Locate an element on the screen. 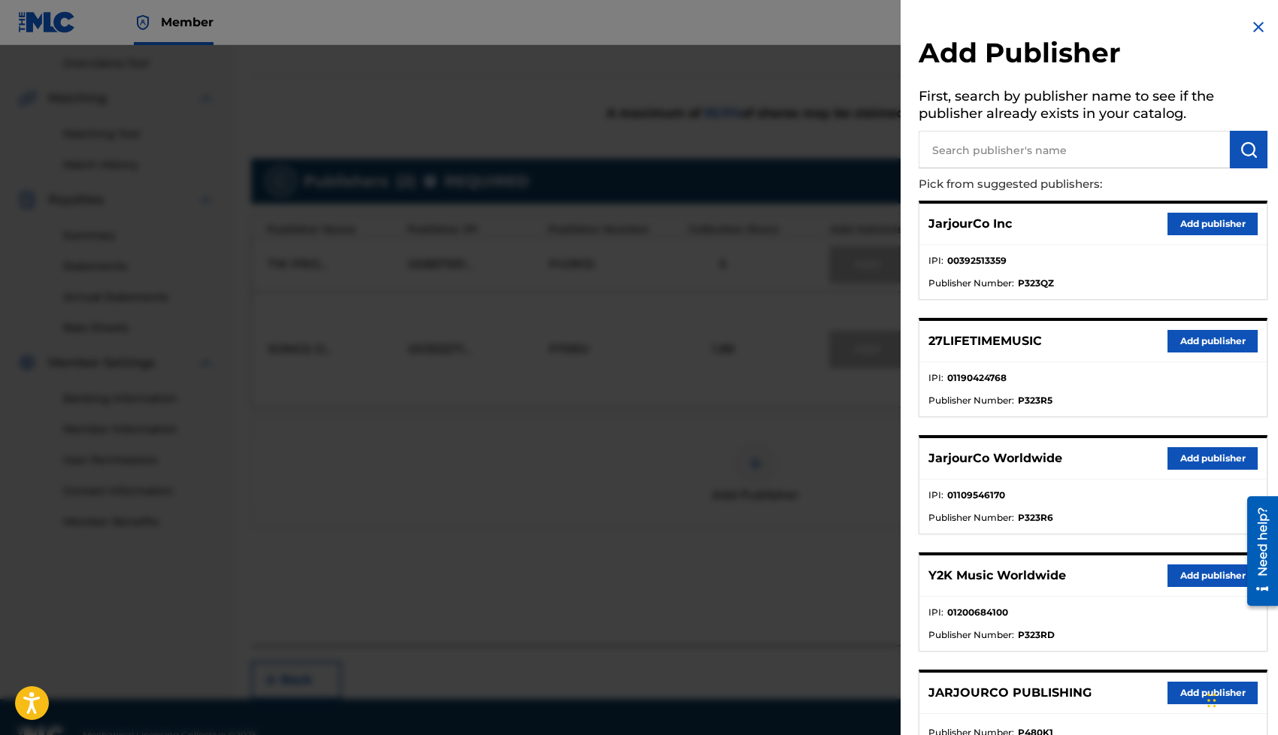 The height and width of the screenshot is (735, 1278). div: Drag is located at coordinates (1212, 701).